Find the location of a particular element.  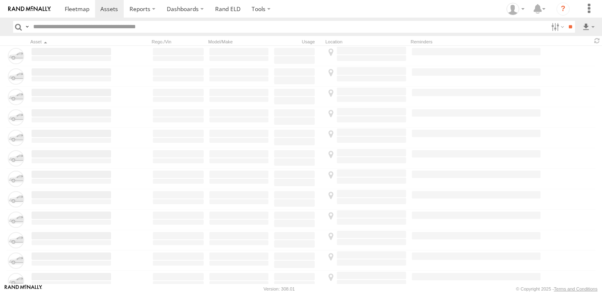

label: Search Filter Options is located at coordinates (556, 27).